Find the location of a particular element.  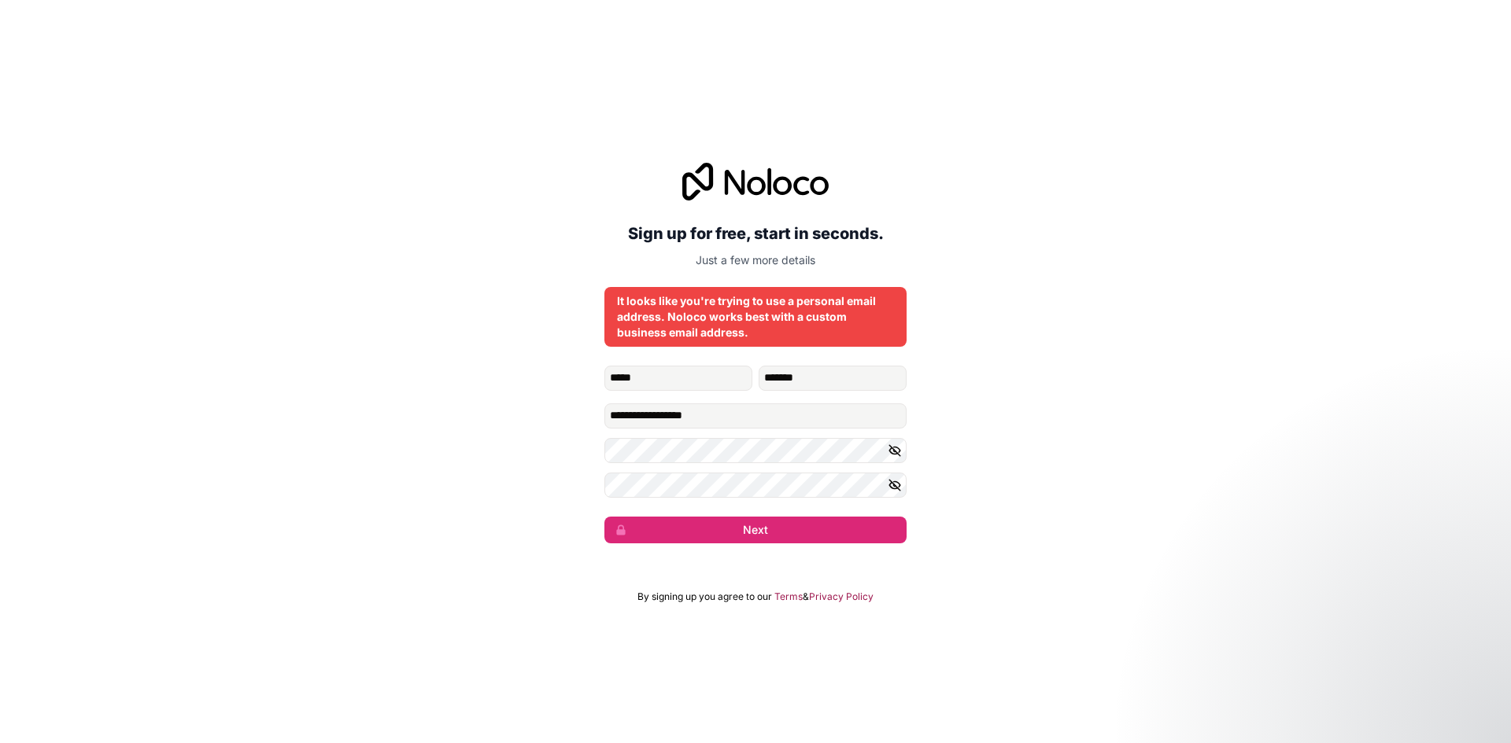

span: By signing up you agree to our is located at coordinates (704, 597).